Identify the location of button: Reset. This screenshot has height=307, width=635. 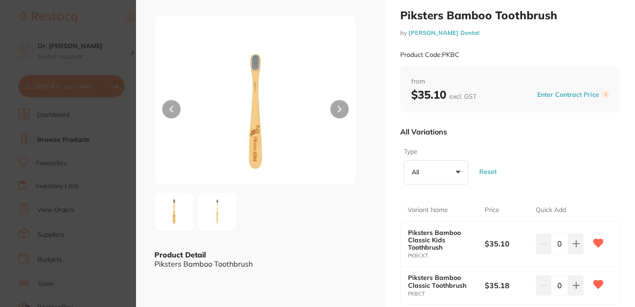
(488, 171).